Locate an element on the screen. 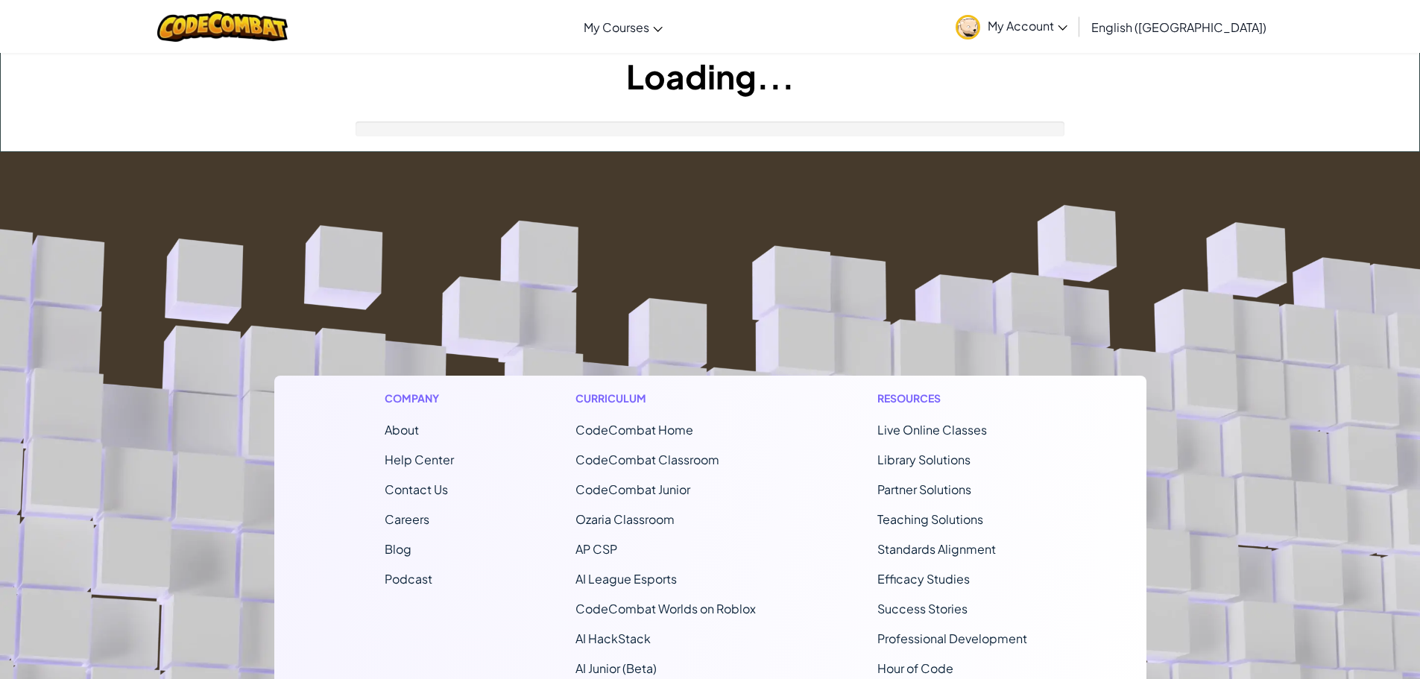 The image size is (1420, 679). a: Ozaria Classroom is located at coordinates (625, 519).